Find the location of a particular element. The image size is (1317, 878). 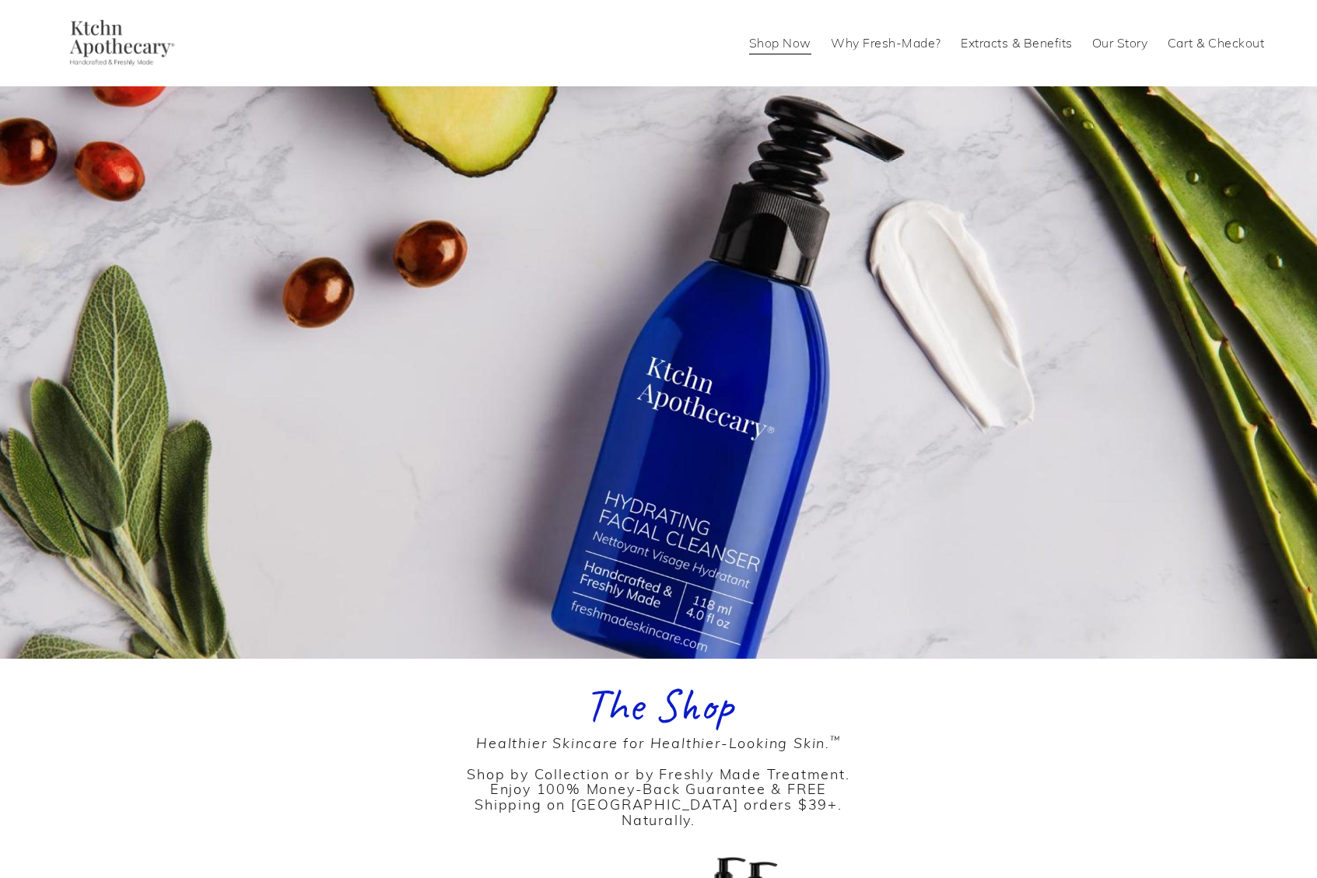

img: Ktchn Apothecary is located at coordinates (119, 43).